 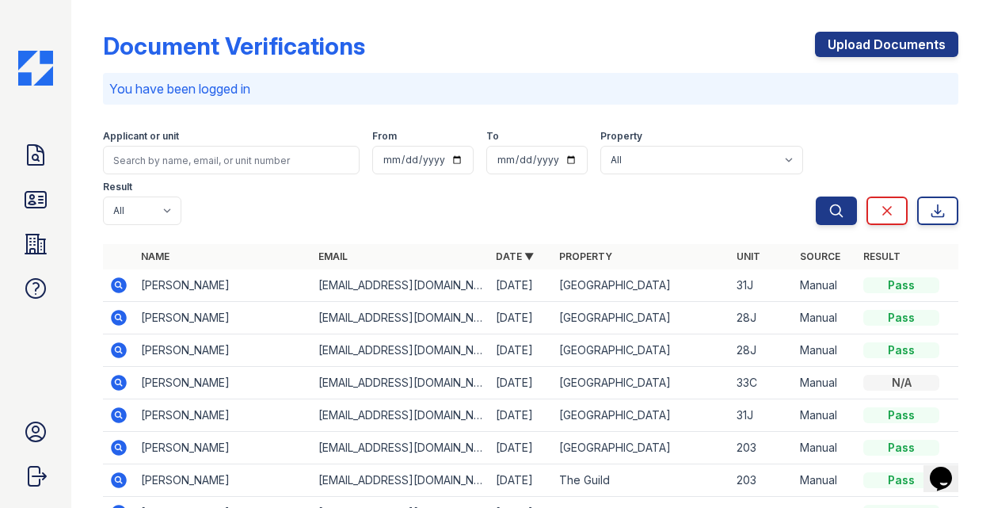 What do you see at coordinates (585, 256) in the screenshot?
I see `a: Property` at bounding box center [585, 256].